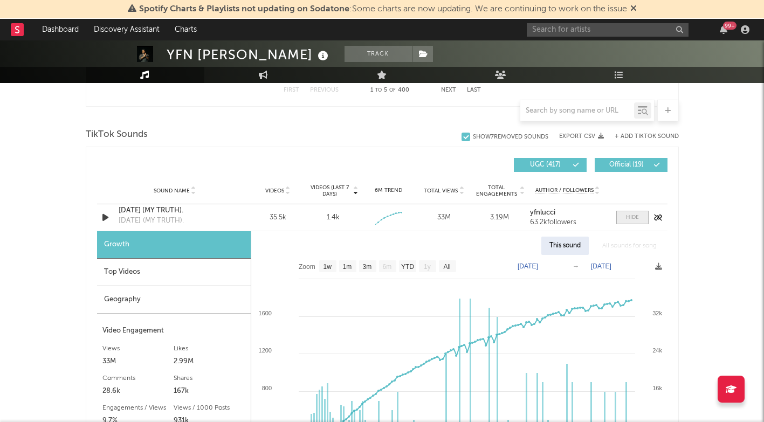 Image resolution: width=764 pixels, height=422 pixels. I want to click on text: 16k, so click(657, 388).